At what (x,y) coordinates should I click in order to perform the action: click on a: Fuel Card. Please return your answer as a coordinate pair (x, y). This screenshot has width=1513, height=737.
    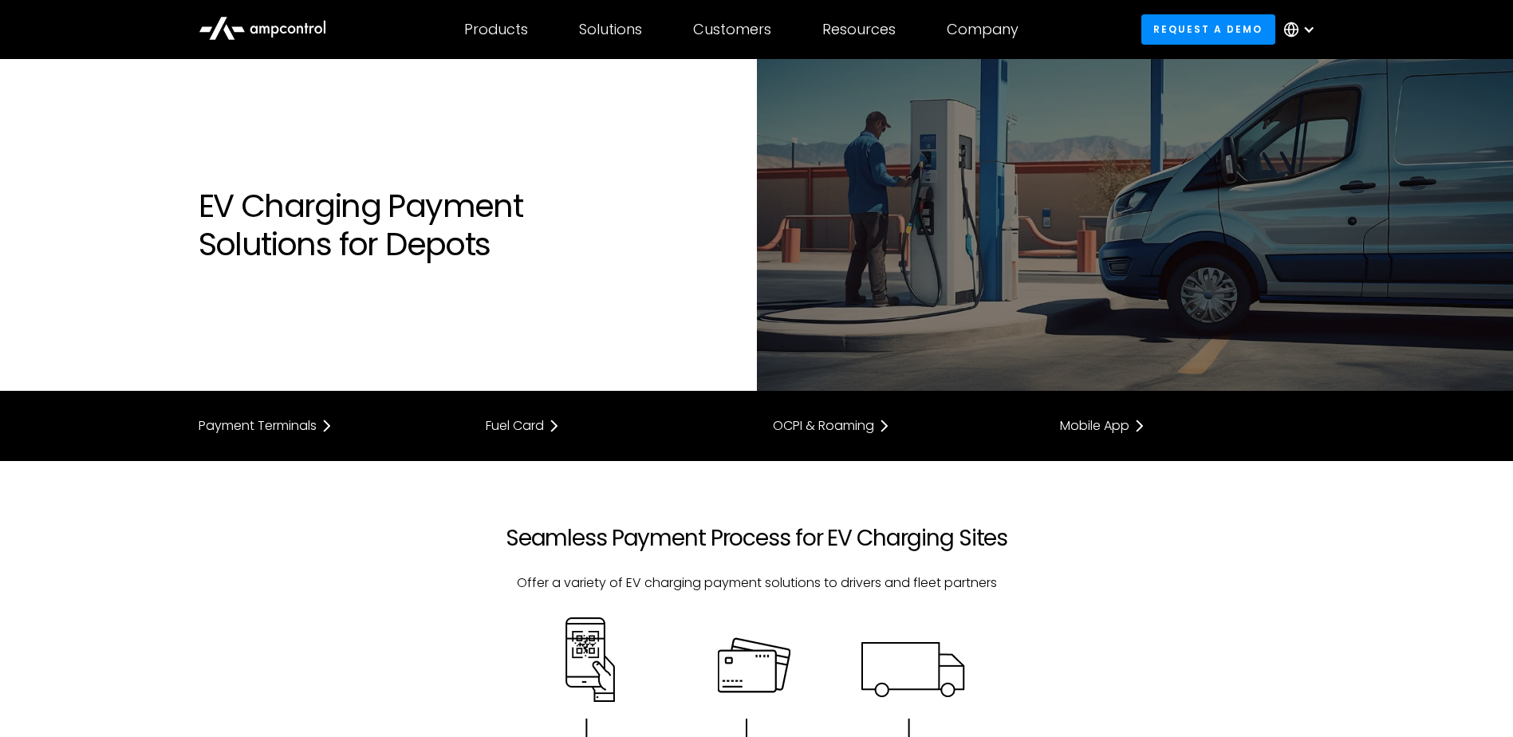
    Looking at the image, I should click on (613, 426).